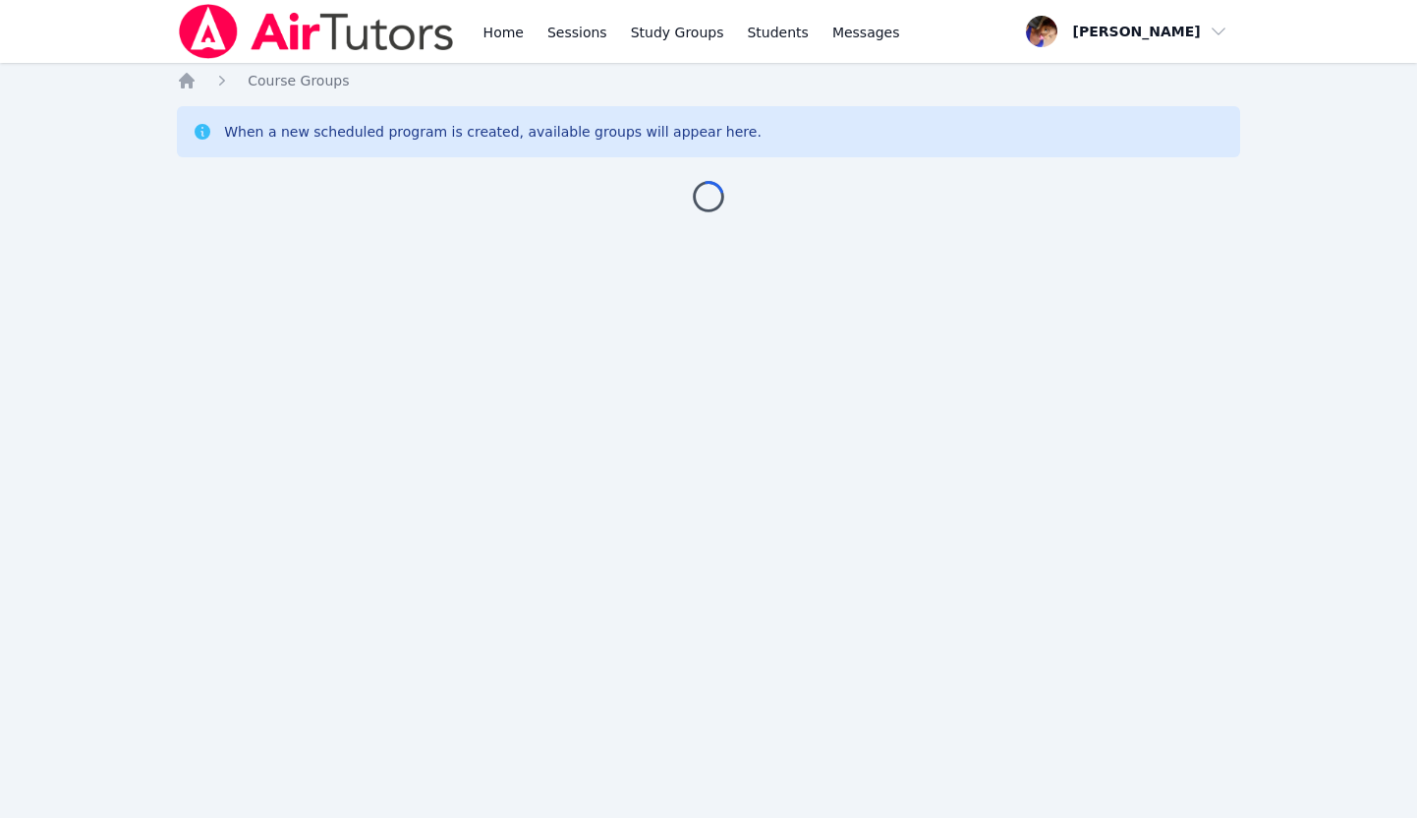  I want to click on div: When a new scheduled program is created, available groups will appear here., so click(492, 132).